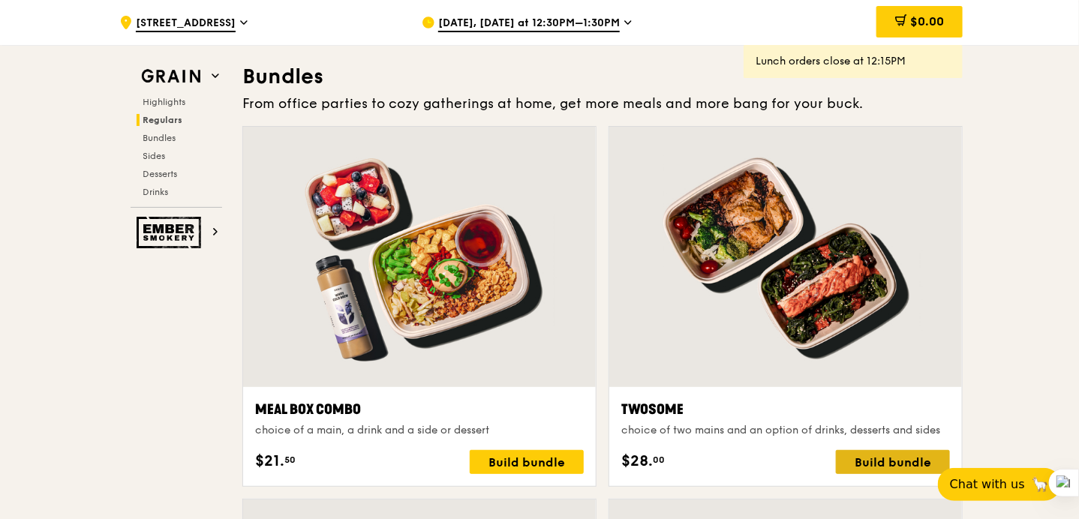 The height and width of the screenshot is (519, 1079). I want to click on div: choice of a main, a drink and a side or dessert, so click(419, 431).